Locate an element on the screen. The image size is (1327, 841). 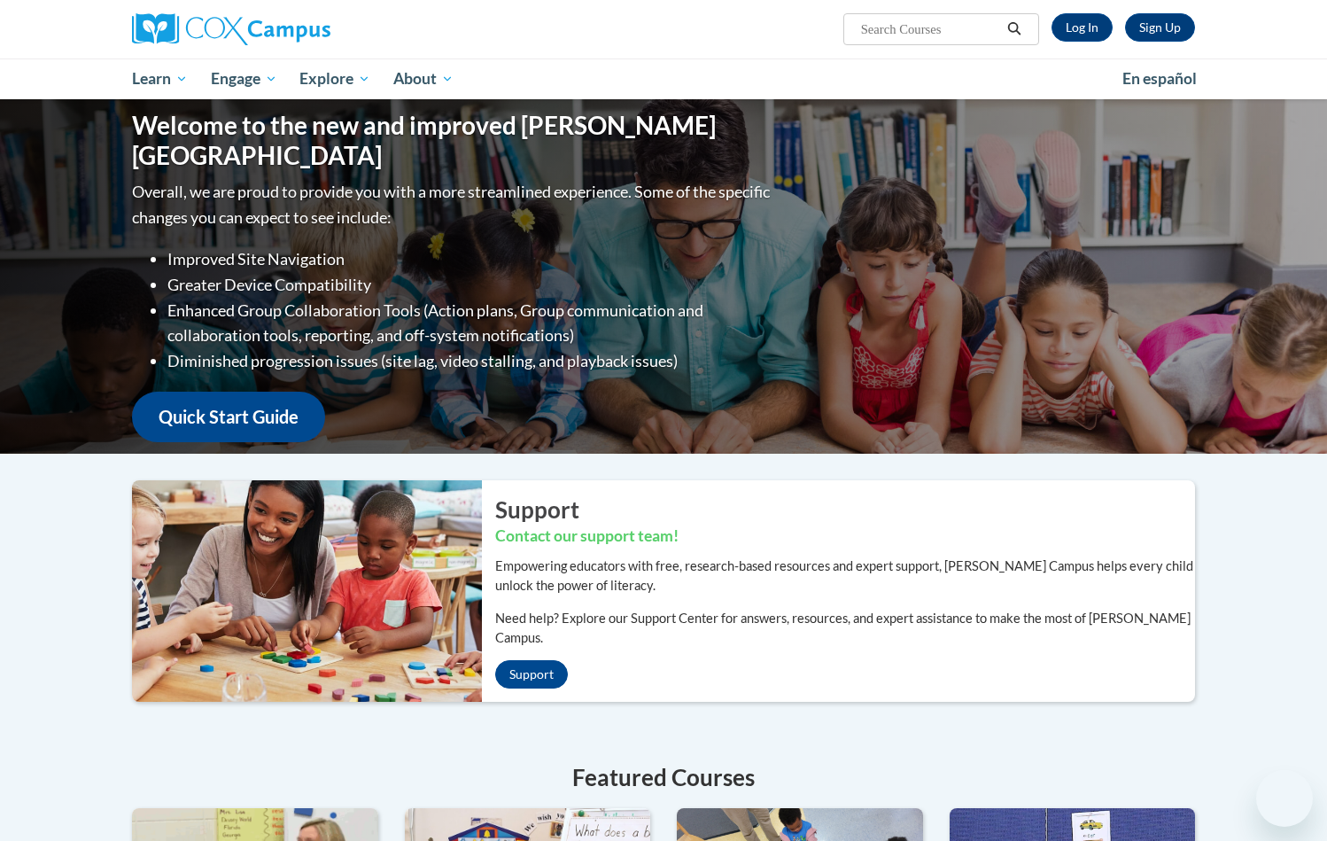
a: Explore is located at coordinates (335, 79).